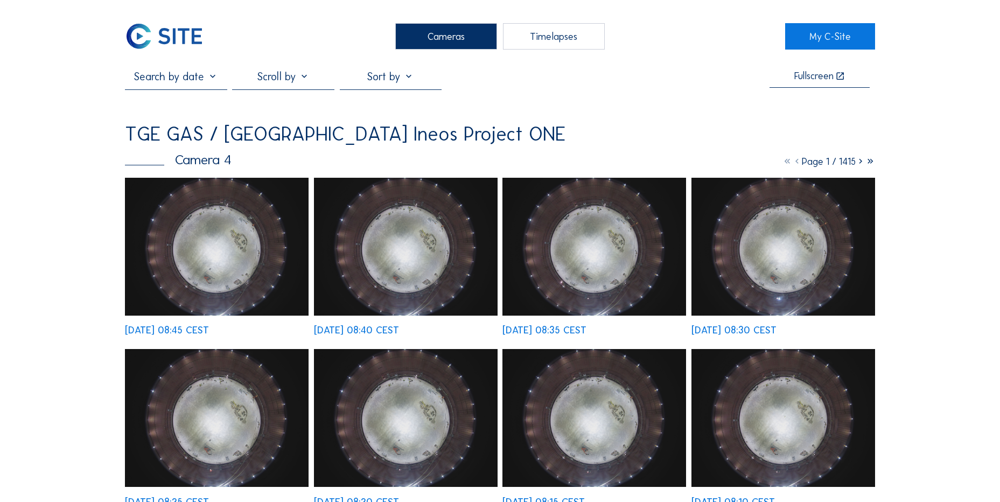 The image size is (1000, 502). Describe the element at coordinates (594, 247) in the screenshot. I see `img: image_52958770` at that location.